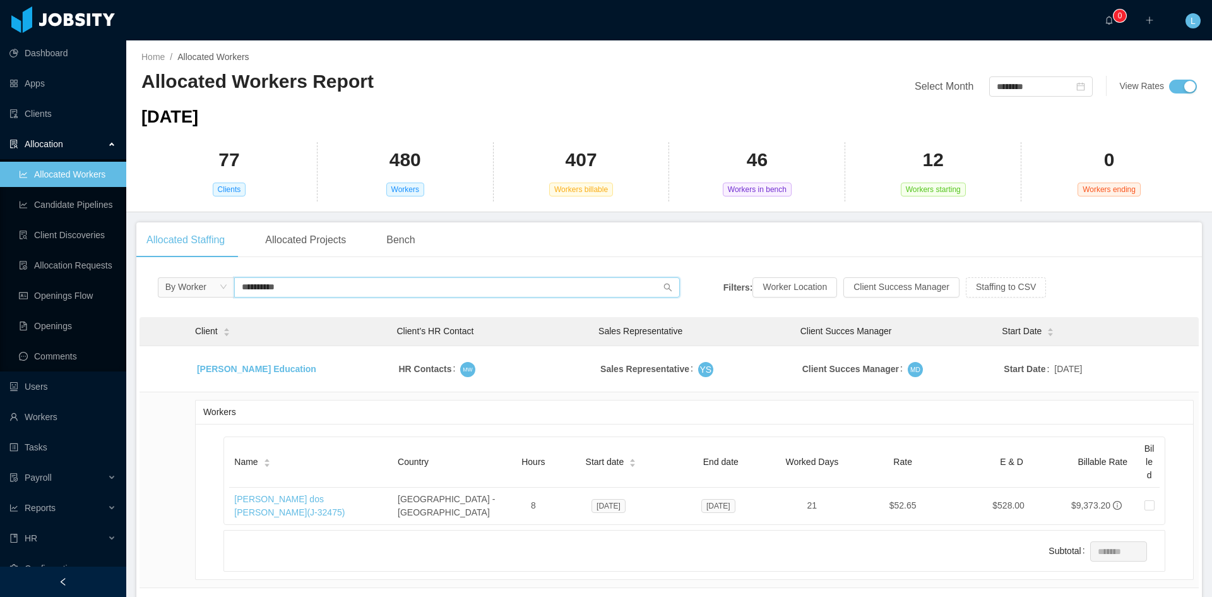  I want to click on i: icon: line-chart, so click(14, 508).